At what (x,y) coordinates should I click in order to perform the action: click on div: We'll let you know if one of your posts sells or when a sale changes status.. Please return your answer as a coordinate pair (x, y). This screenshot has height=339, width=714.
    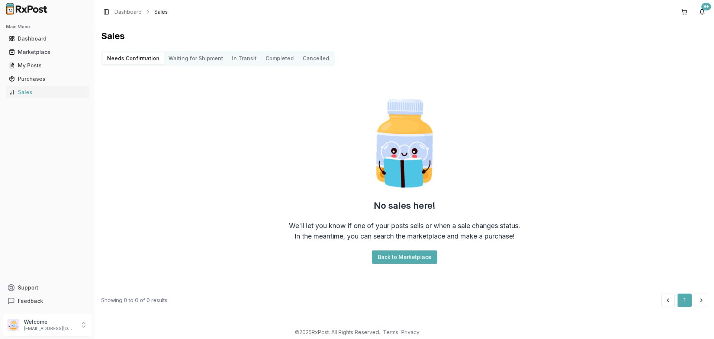
    Looking at the image, I should click on (404, 226).